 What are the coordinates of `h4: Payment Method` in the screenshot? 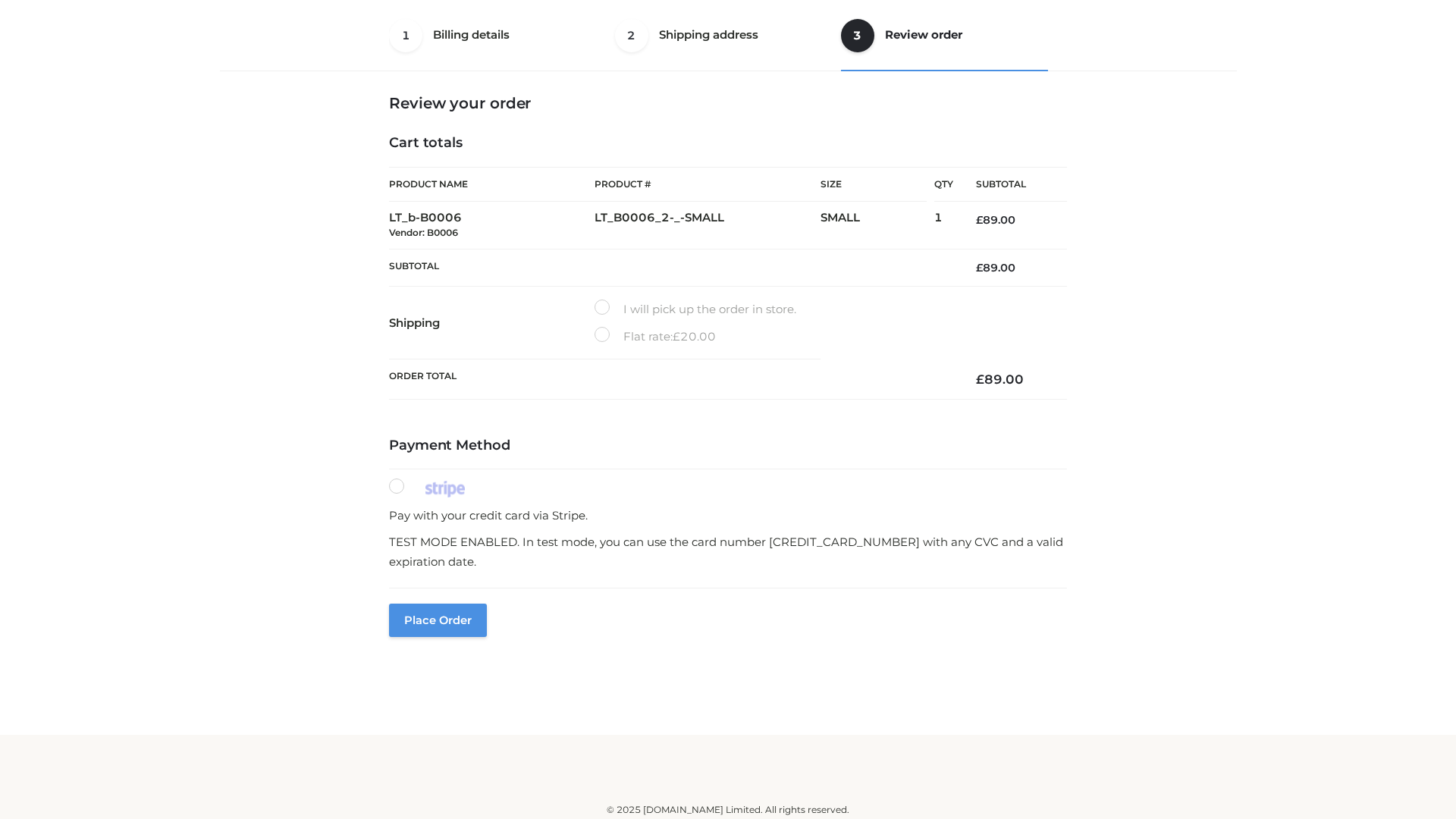 It's located at (728, 447).